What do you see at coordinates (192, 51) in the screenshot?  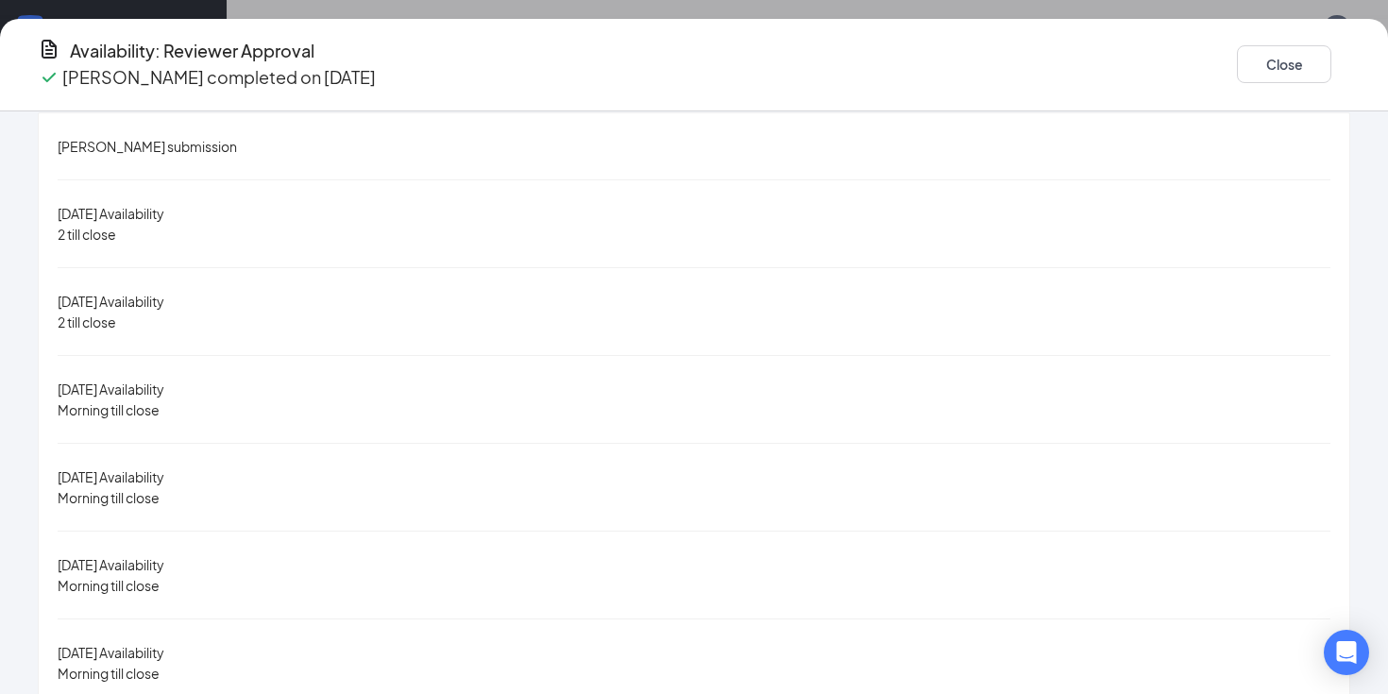 I see `h4: Availability: Reviewer Approval` at bounding box center [192, 51].